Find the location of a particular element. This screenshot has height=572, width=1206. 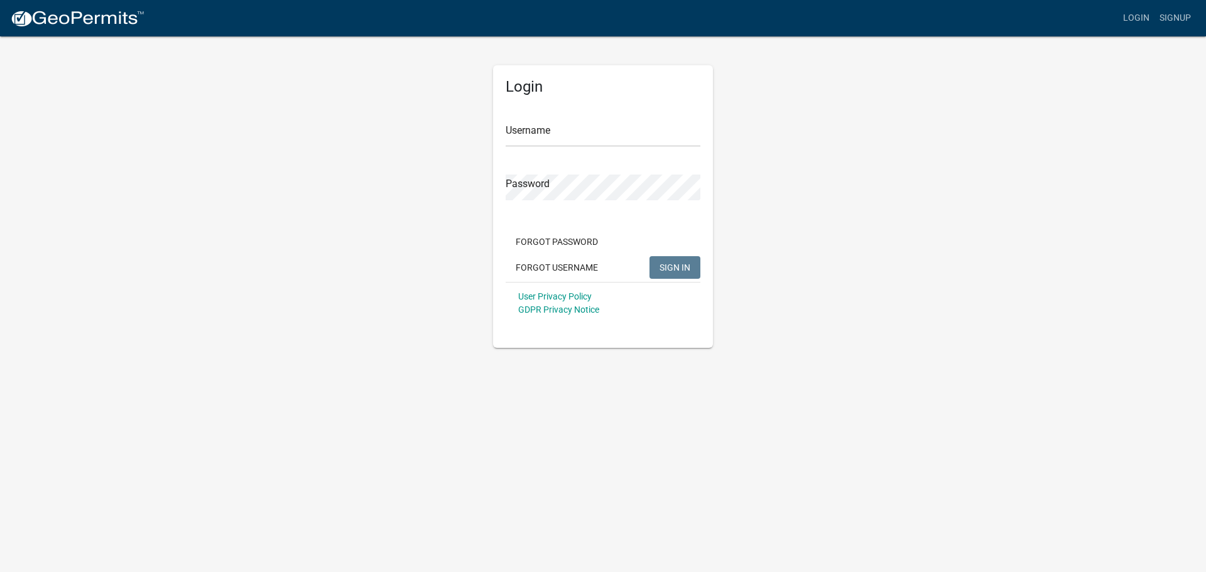

a: GDPR Privacy Notice is located at coordinates (558, 310).